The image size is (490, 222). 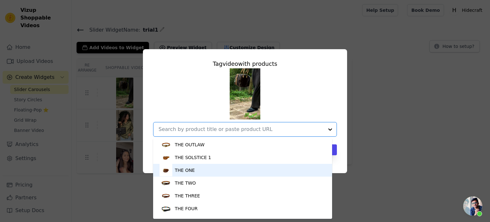 I want to click on div: THE THREE, so click(x=187, y=196).